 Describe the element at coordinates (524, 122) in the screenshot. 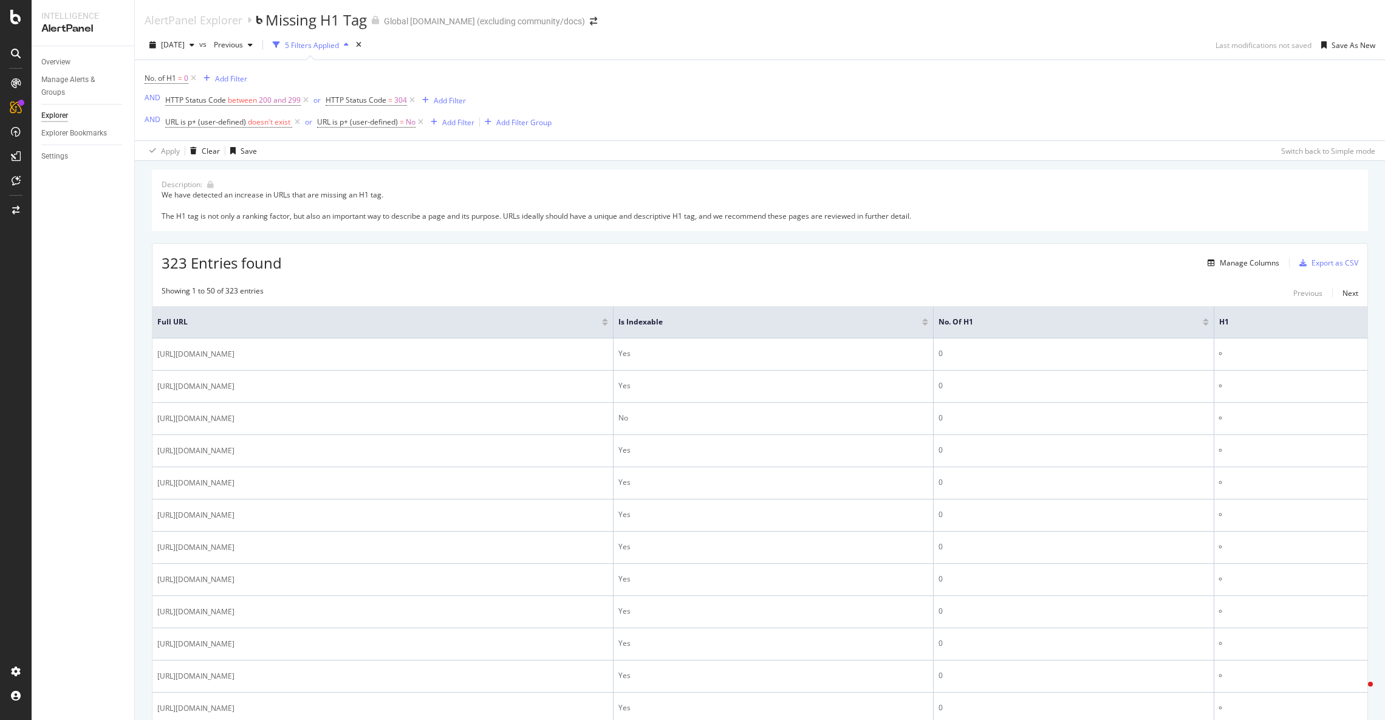

I see `div: Add Filter Group` at that location.